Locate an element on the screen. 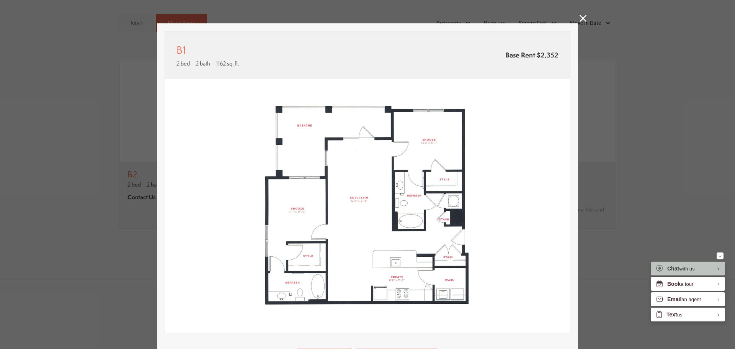 This screenshot has width=735, height=349. span: 2 bed is located at coordinates (183, 63).